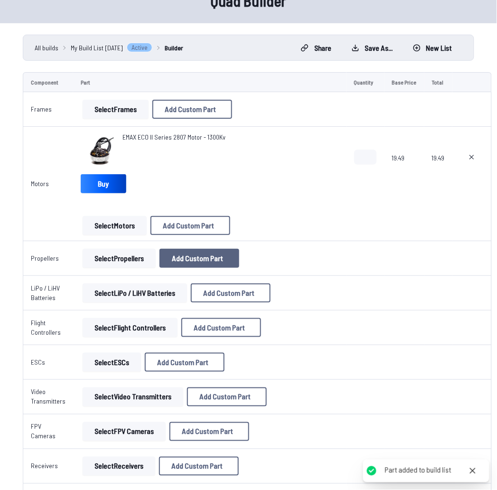  Describe the element at coordinates (40, 183) in the screenshot. I see `a: Motors` at that location.